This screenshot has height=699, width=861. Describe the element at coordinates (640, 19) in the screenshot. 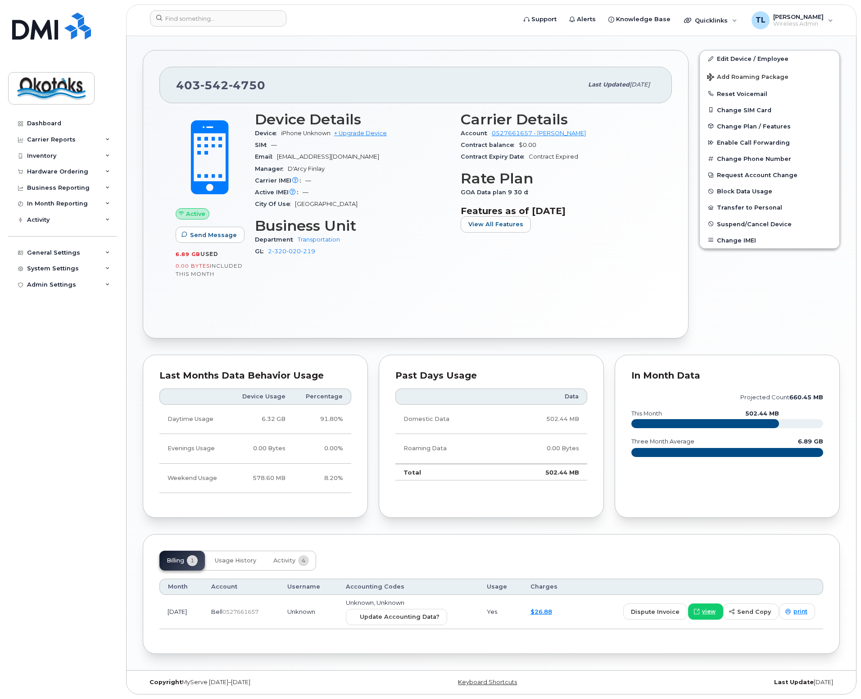

I see `a: Knowledge Base` at that location.